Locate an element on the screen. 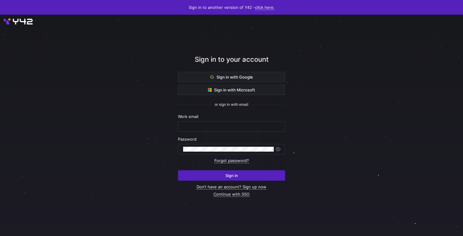  span: or sign in with email is located at coordinates (231, 105).